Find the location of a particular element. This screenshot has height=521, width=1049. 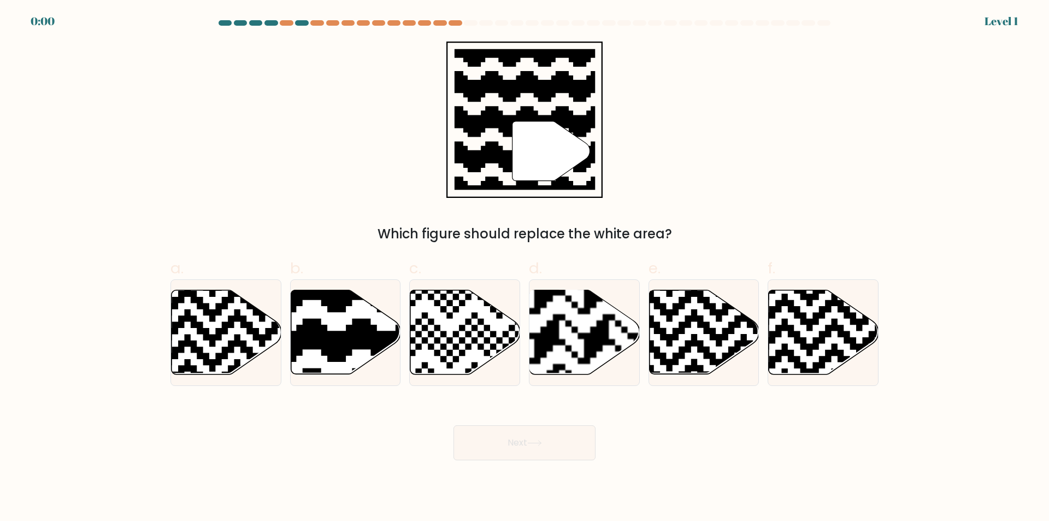

div: Which figure should replace the white area? is located at coordinates (525, 234).